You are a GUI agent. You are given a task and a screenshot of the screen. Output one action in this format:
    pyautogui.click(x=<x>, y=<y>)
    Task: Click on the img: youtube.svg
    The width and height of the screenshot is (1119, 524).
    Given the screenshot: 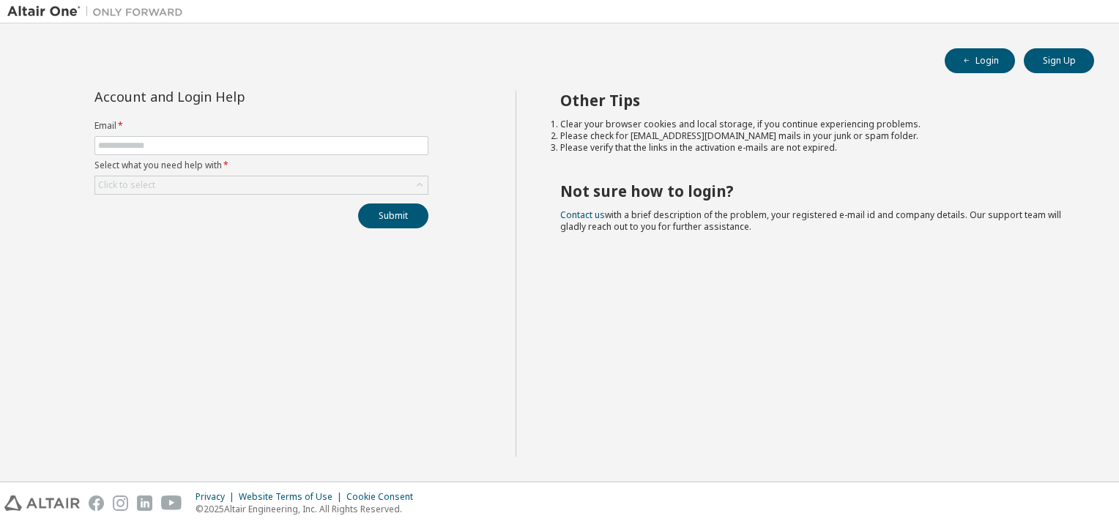 What is the action you would take?
    pyautogui.click(x=171, y=503)
    